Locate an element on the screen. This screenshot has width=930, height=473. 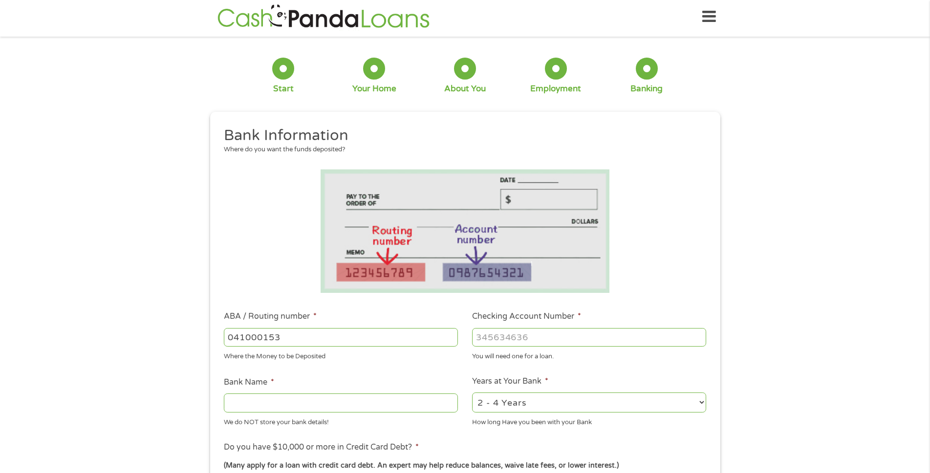
div: We do NOT store your bank details! is located at coordinates (340, 421).